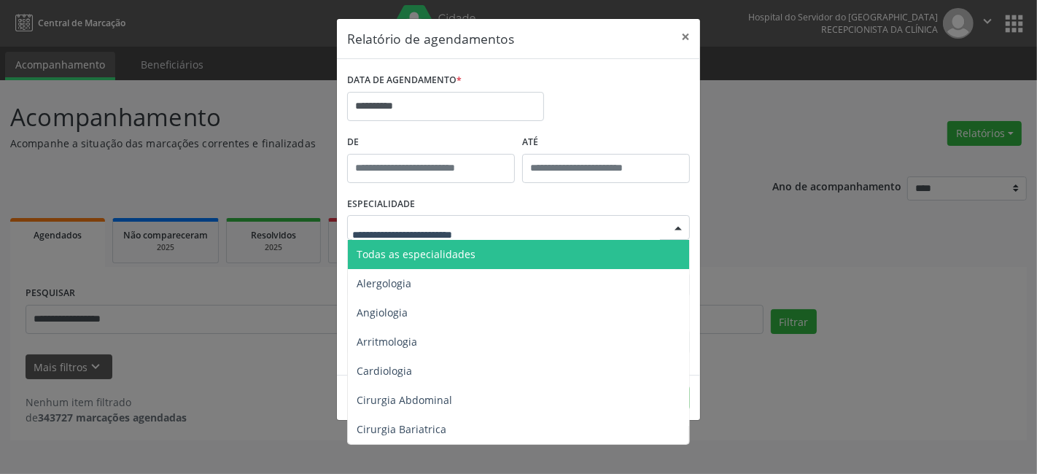  Describe the element at coordinates (384, 370) in the screenshot. I see `span: Cardiologia` at that location.